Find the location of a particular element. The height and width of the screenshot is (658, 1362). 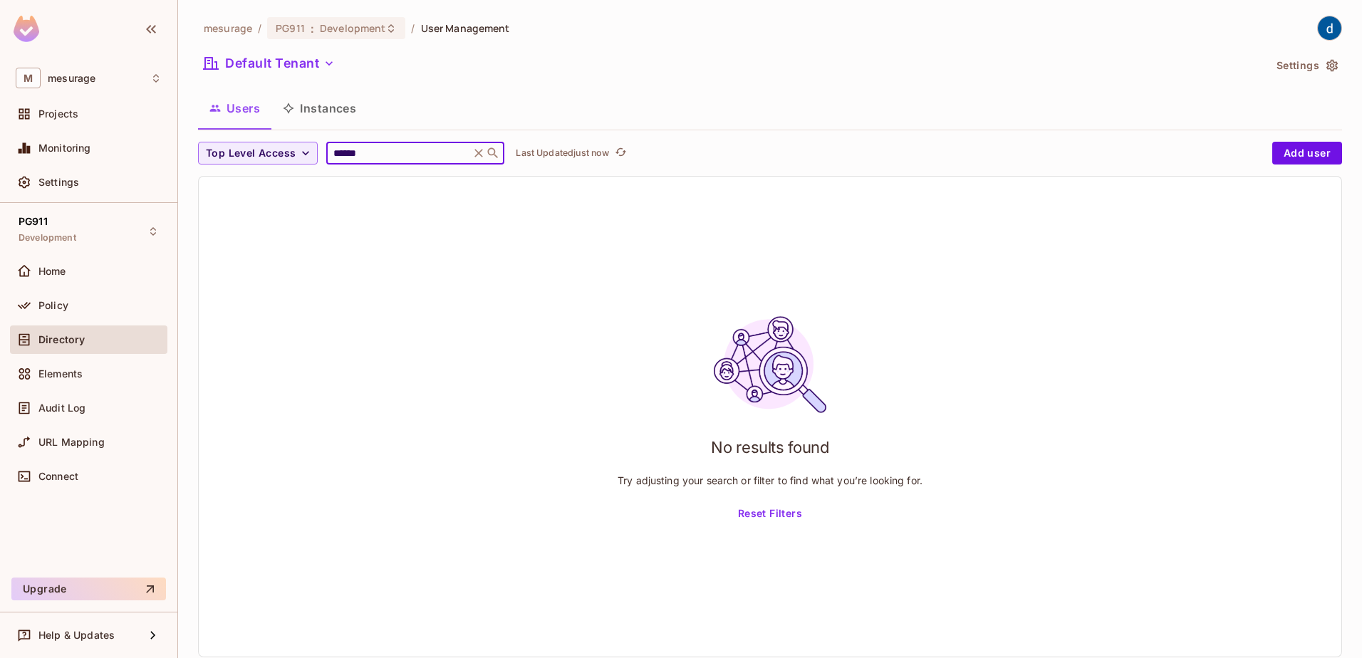

span: User Management is located at coordinates (465, 28).